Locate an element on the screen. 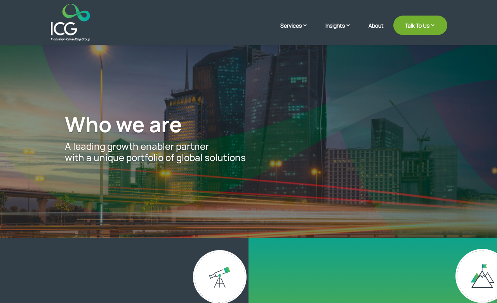 Image resolution: width=497 pixels, height=303 pixels. a: Services is located at coordinates (298, 31).